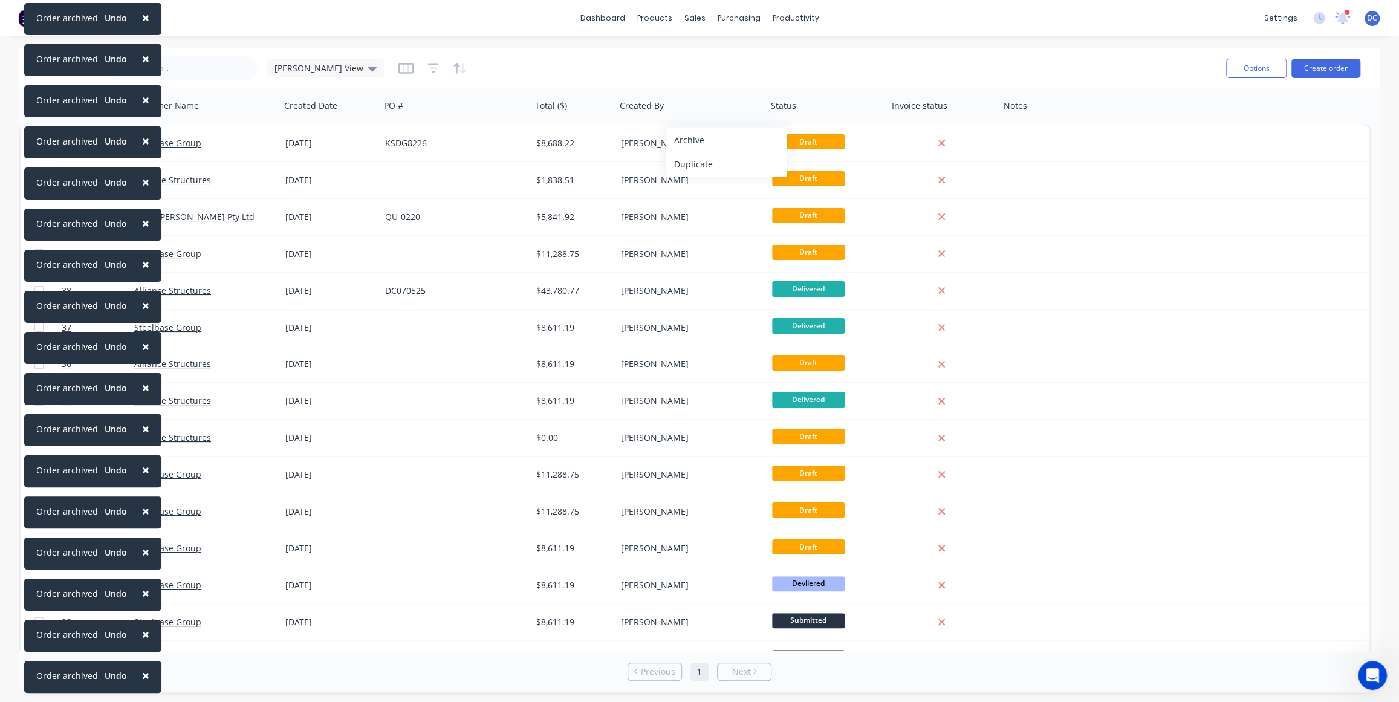  I want to click on div: $0.00, so click(572, 438).